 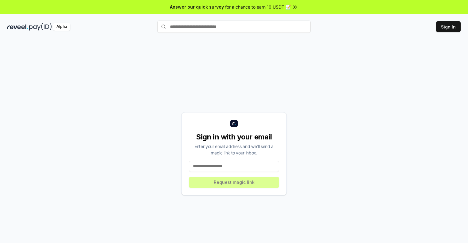 I want to click on div: Enter your email address and we’ll send a magic link to your inbox., so click(x=234, y=150).